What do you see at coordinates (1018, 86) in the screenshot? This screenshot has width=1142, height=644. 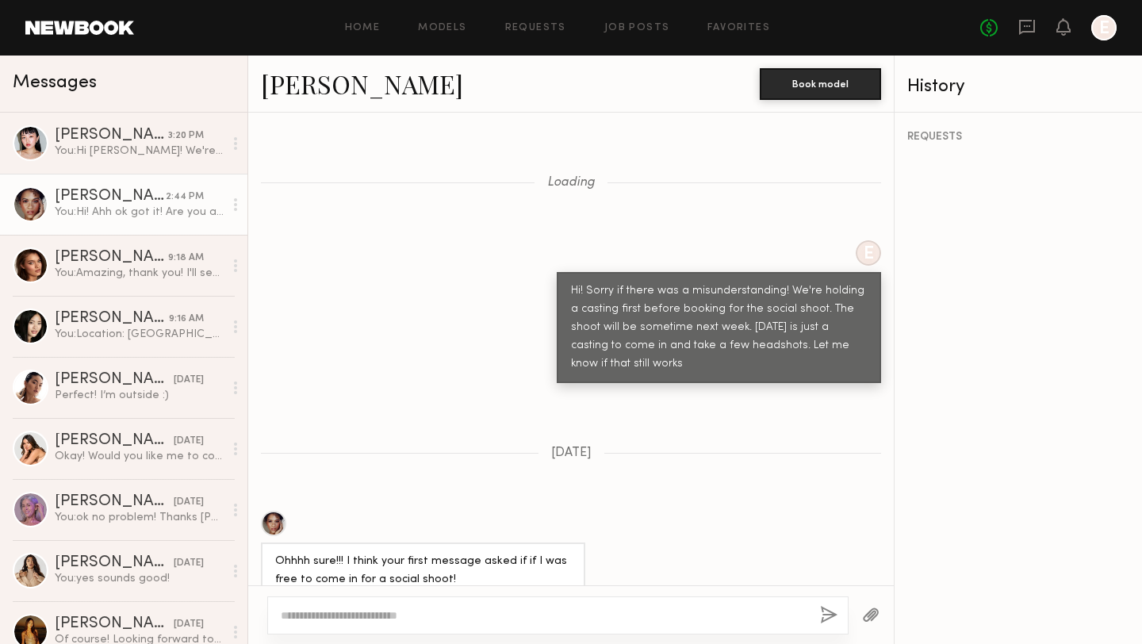 I see `div: History` at bounding box center [1018, 86].